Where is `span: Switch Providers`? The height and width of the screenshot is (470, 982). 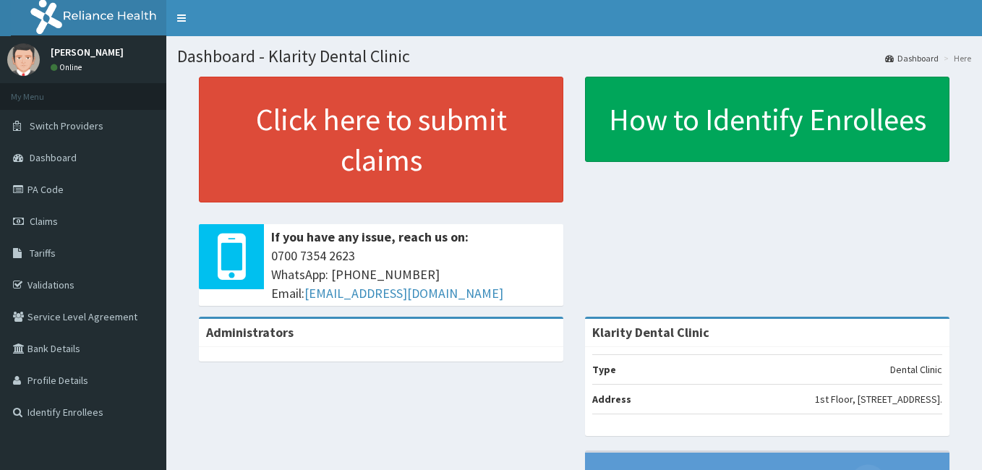 span: Switch Providers is located at coordinates (66, 126).